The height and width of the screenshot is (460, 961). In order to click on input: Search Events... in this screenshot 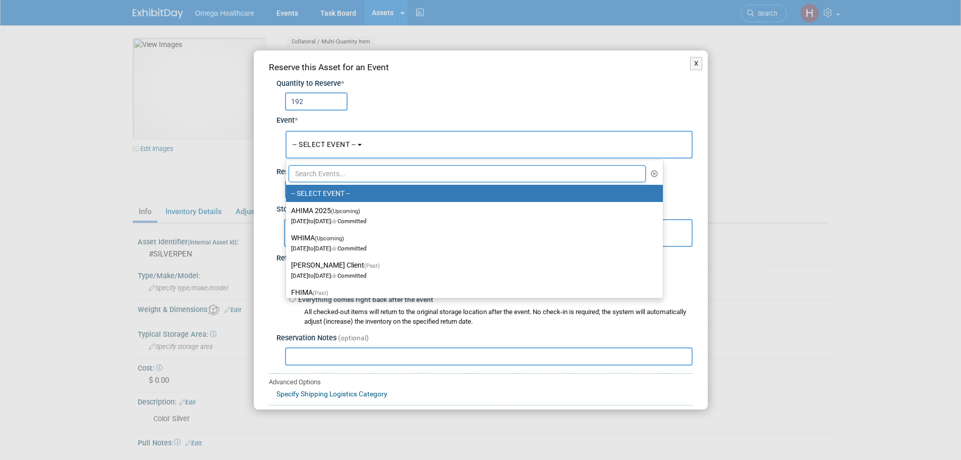, I will do `click(467, 174)`.